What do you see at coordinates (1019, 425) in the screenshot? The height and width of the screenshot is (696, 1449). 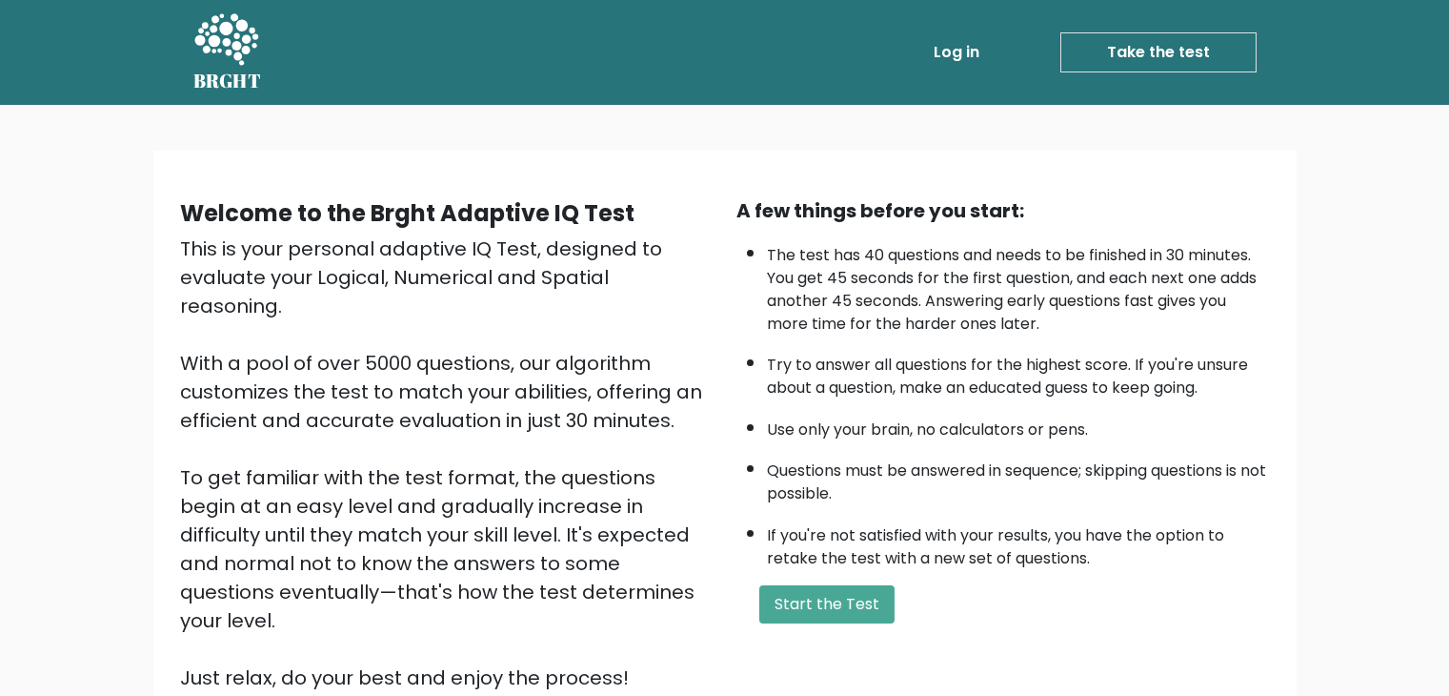 I see `li: Use only your brain, no calculators or pens.` at bounding box center [1019, 425].